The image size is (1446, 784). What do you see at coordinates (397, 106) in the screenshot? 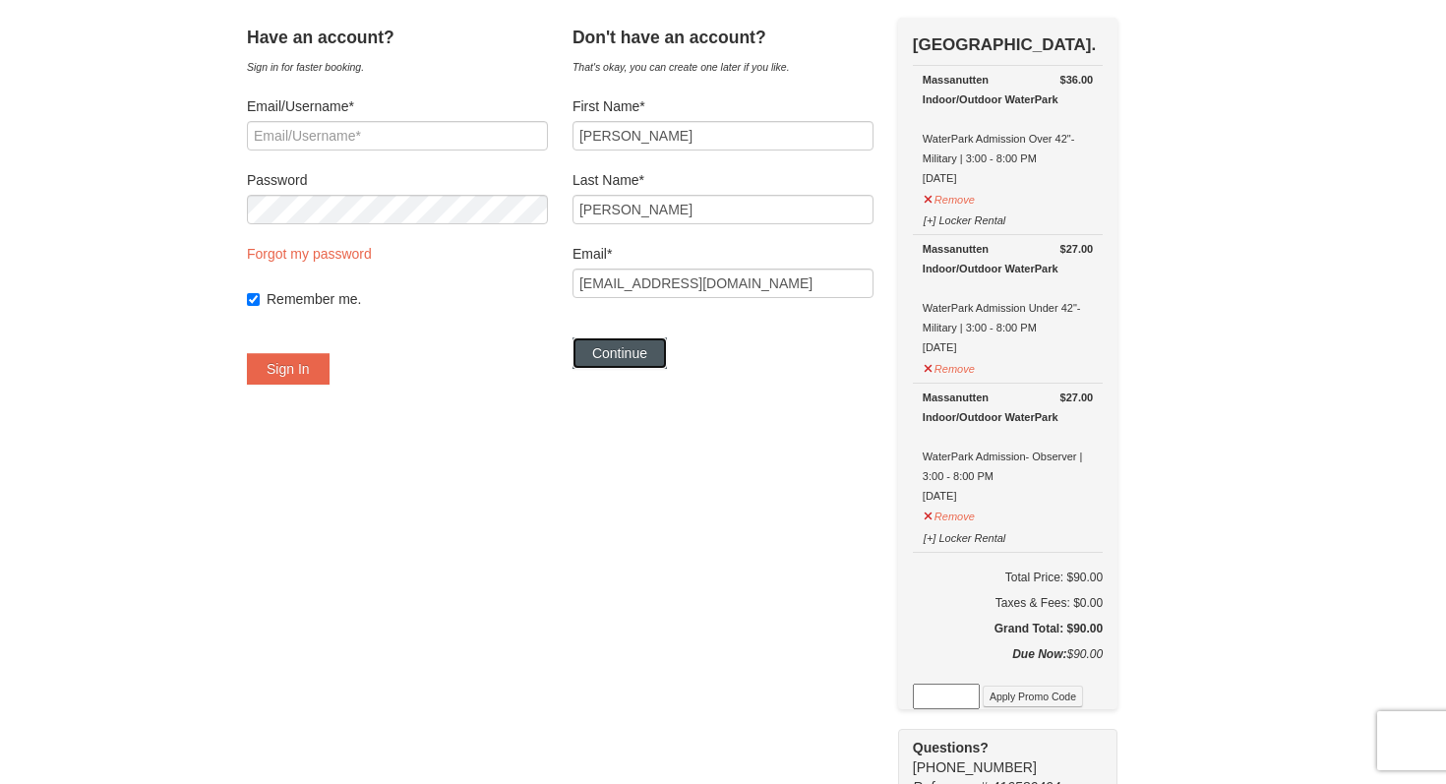
I see `label: Email/Username*` at bounding box center [397, 106].